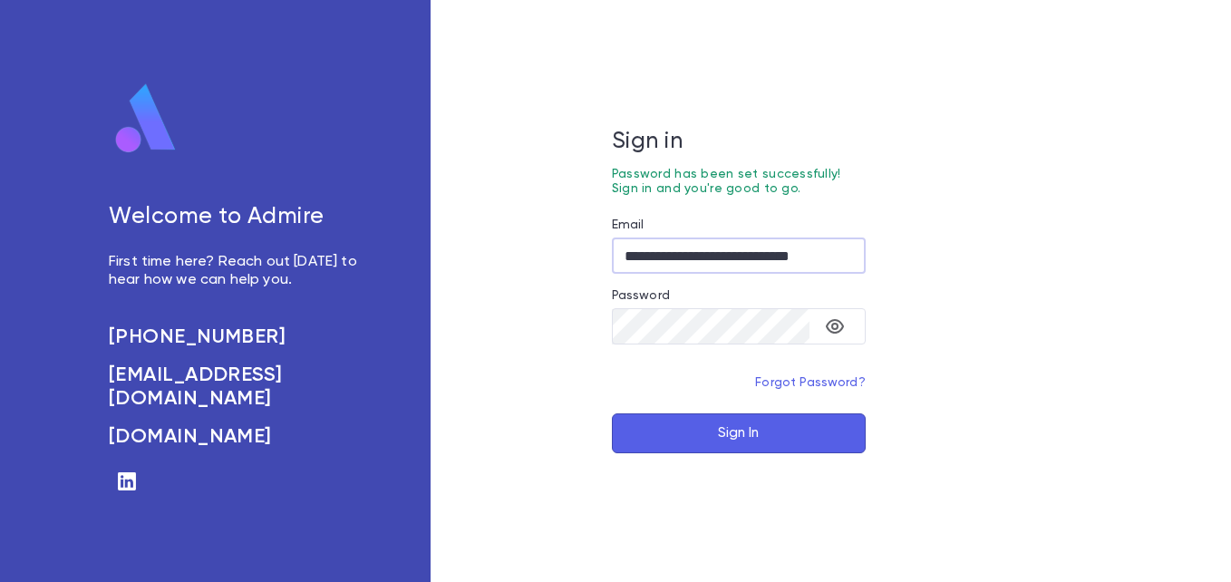 This screenshot has height=582, width=1231. I want to click on img: logo, so click(146, 119).